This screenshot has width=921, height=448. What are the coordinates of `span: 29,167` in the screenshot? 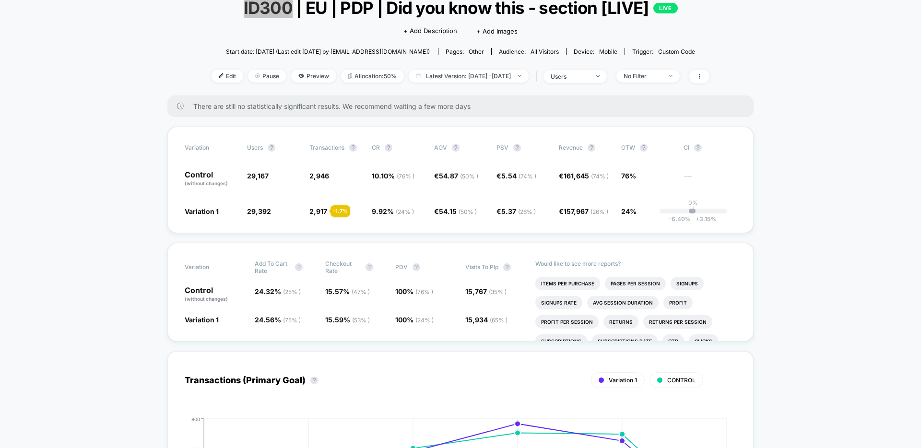 It's located at (258, 176).